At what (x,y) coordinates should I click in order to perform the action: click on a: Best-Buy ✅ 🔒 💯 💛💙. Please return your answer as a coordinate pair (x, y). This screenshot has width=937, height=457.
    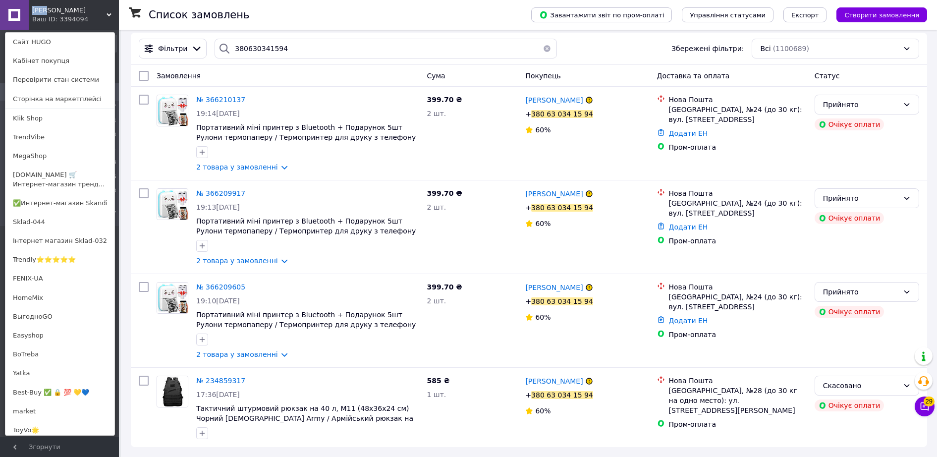
    Looking at the image, I should click on (60, 392).